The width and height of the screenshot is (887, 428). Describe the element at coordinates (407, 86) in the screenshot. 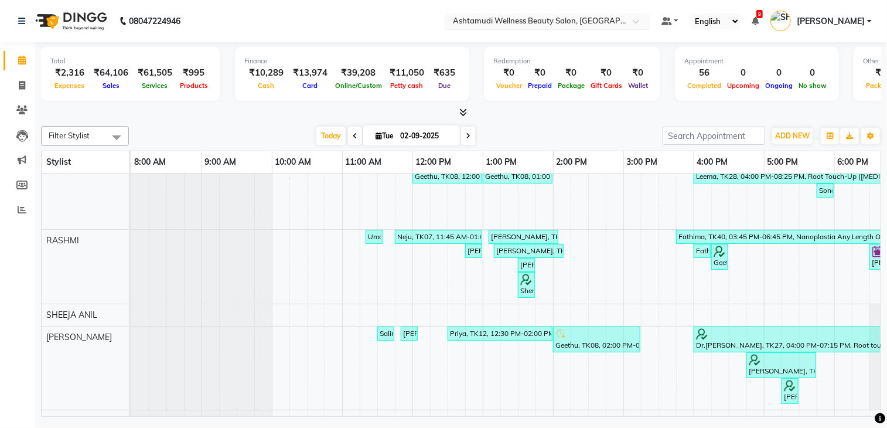

I see `span: Petty cash` at that location.